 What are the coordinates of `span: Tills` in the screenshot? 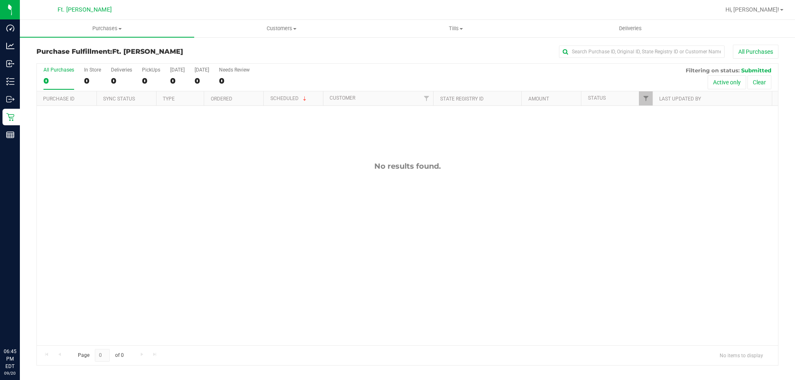 It's located at (455, 29).